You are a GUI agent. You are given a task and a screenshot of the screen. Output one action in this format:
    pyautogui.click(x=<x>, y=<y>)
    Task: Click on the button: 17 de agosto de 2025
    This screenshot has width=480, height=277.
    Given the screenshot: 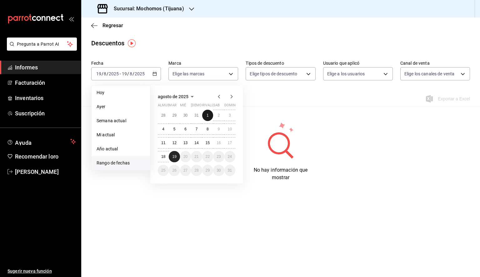 What is the action you would take?
    pyautogui.click(x=230, y=143)
    